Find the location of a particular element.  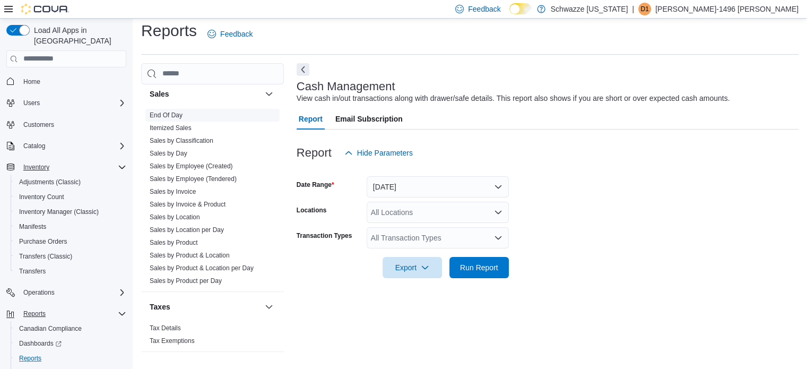

span: Catalog is located at coordinates (73, 146).